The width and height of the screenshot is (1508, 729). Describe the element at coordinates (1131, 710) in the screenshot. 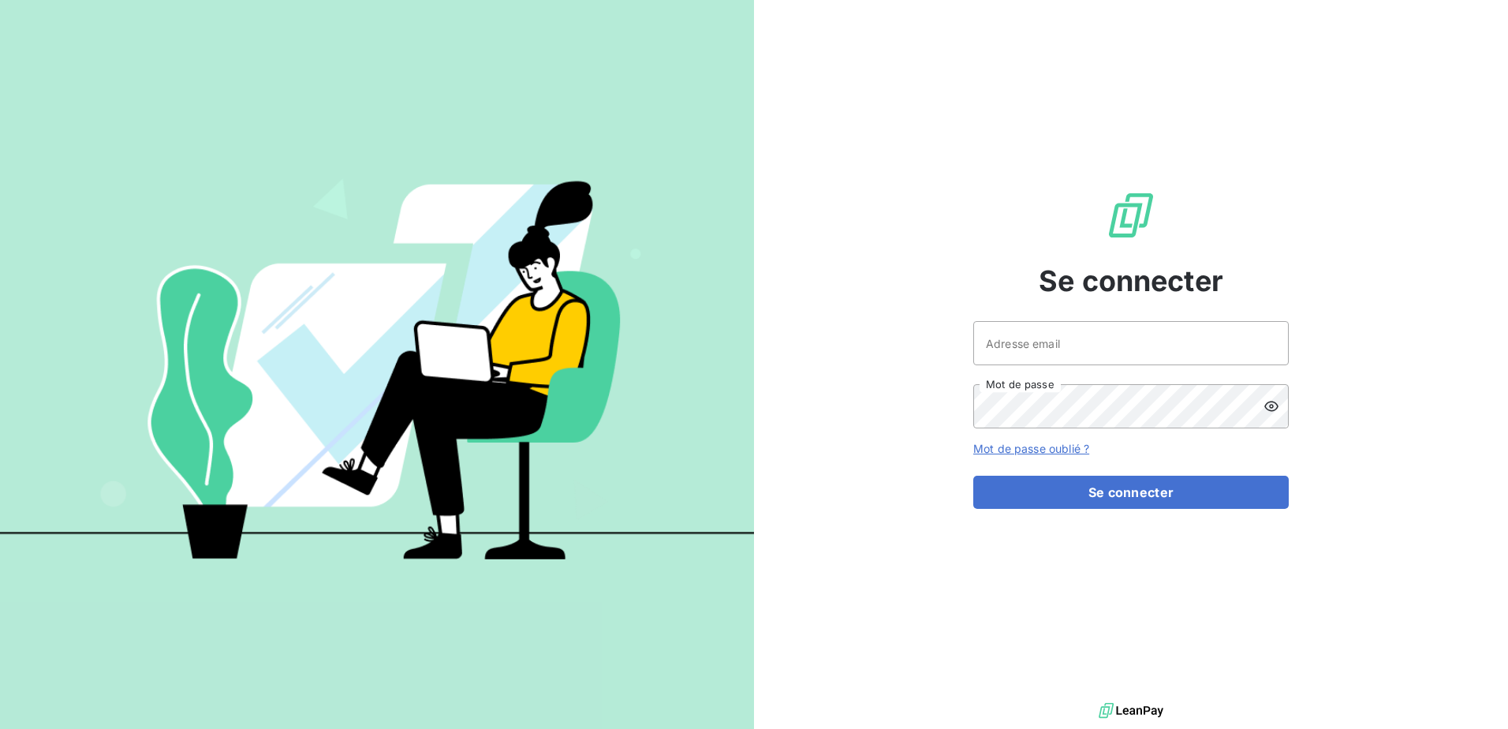

I see `img: logo` at that location.